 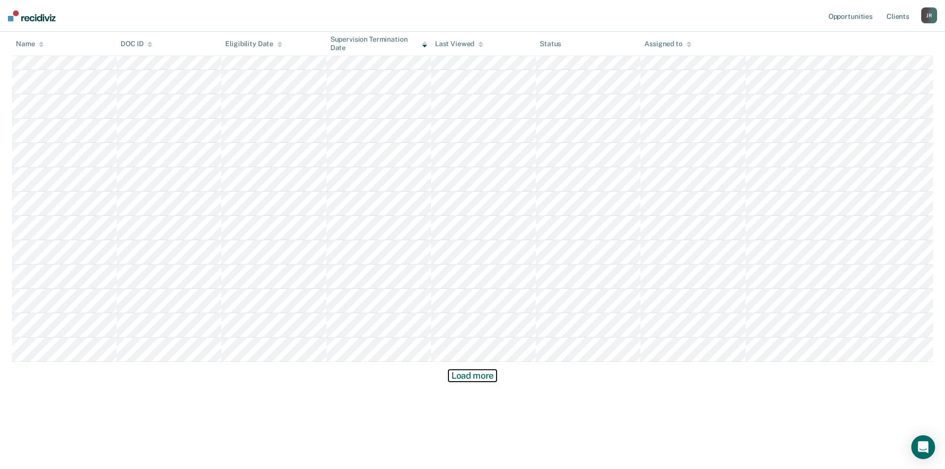 I want to click on div: Open Intercom Messenger, so click(x=923, y=447).